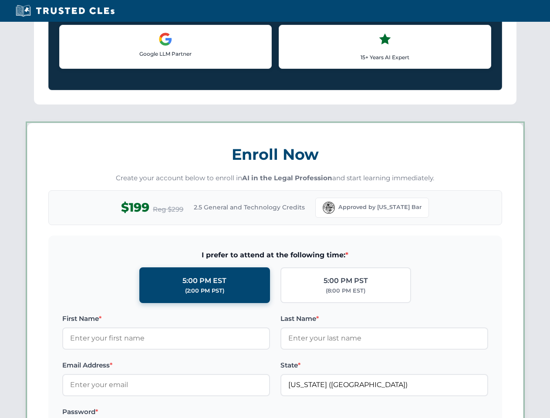  What do you see at coordinates (275, 154) in the screenshot?
I see `h3: Enroll Now` at bounding box center [275, 154].